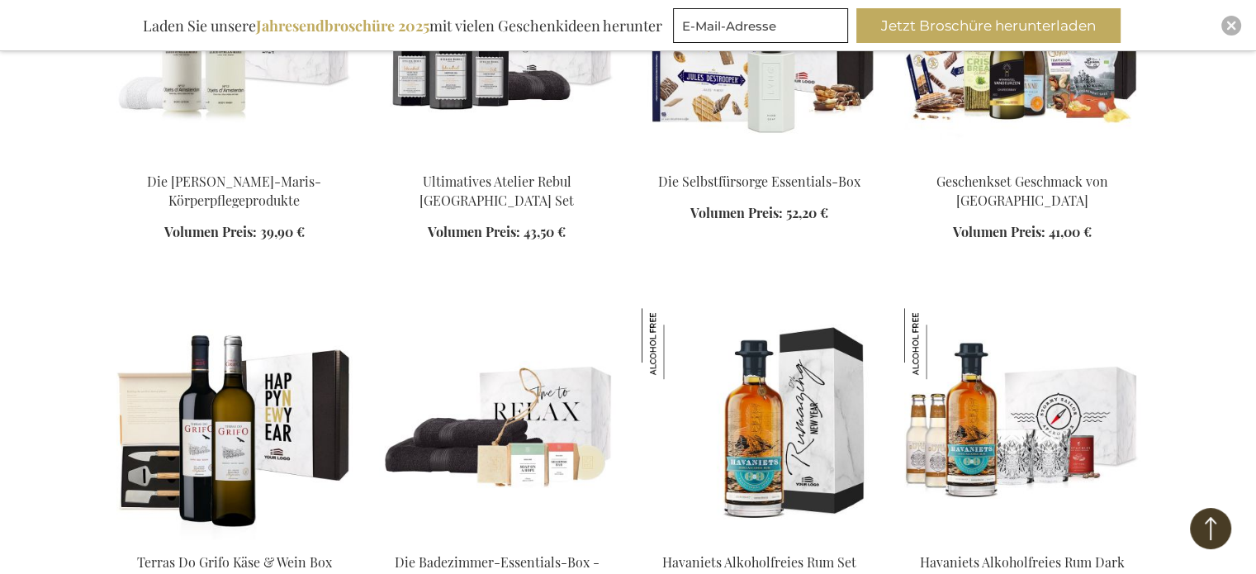 The image size is (1256, 574). What do you see at coordinates (759, 213) in the screenshot?
I see `a: Volumen Preis: 52,20 €` at bounding box center [759, 213].